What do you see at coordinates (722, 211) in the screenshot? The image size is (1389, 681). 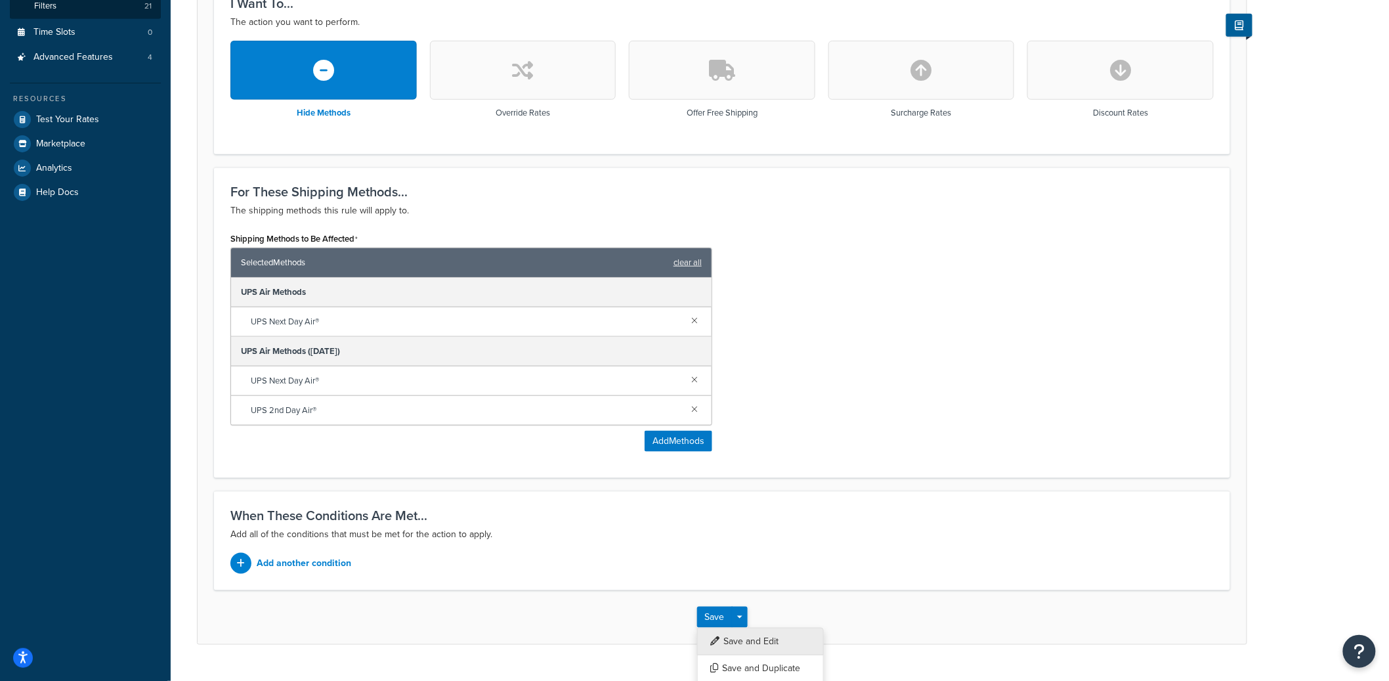 I see `p: The shipping methods this rule will apply to.` at bounding box center [722, 211].